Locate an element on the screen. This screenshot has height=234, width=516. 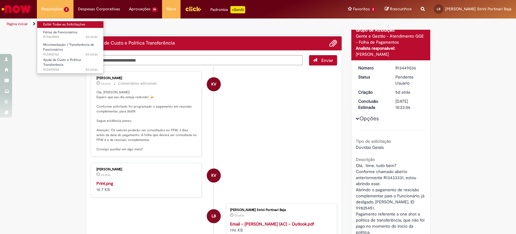
span: Dúvidas Gerais is located at coordinates (370, 147).